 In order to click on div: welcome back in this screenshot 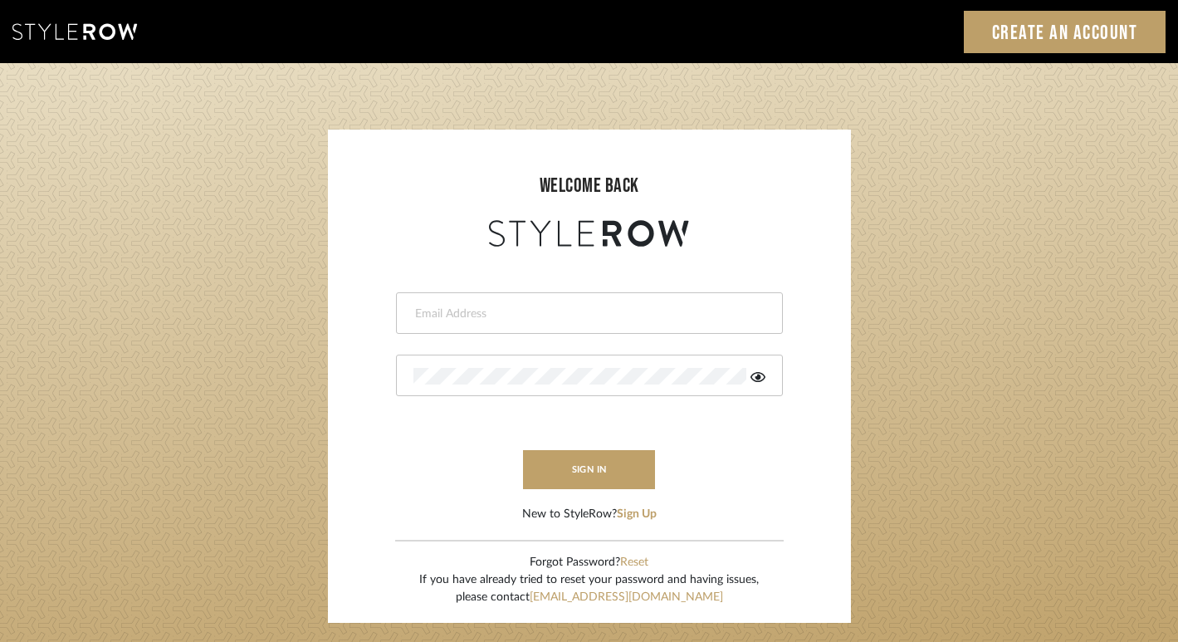, I will do `click(589, 186)`.